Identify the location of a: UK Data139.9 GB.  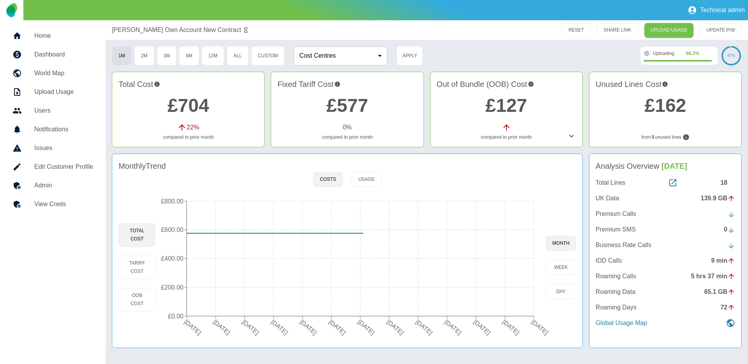
(665, 198).